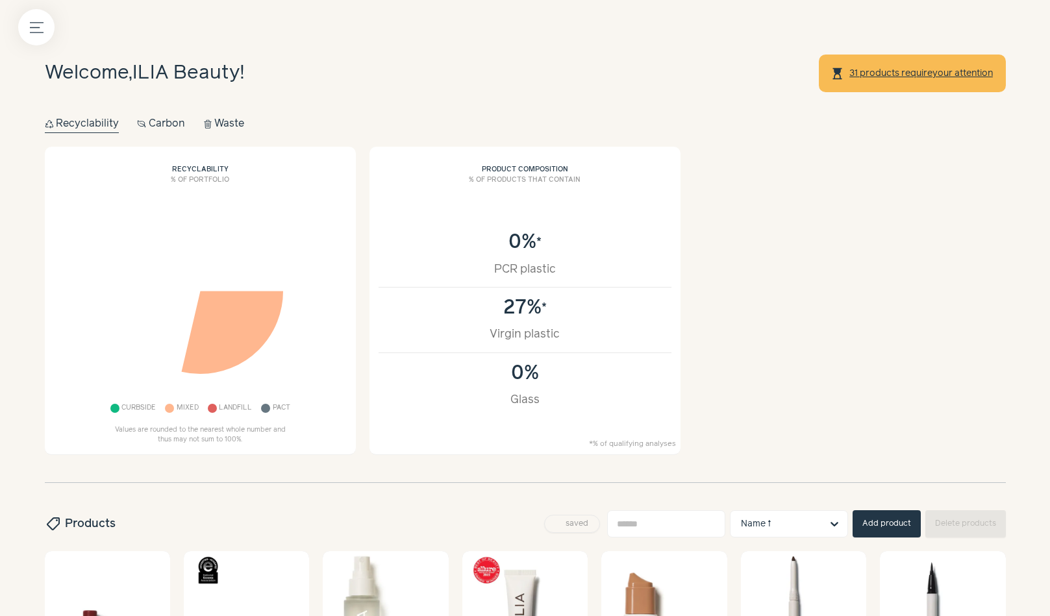 The height and width of the screenshot is (616, 1050). What do you see at coordinates (837, 73) in the screenshot?
I see `span: hourglass_top` at bounding box center [837, 73].